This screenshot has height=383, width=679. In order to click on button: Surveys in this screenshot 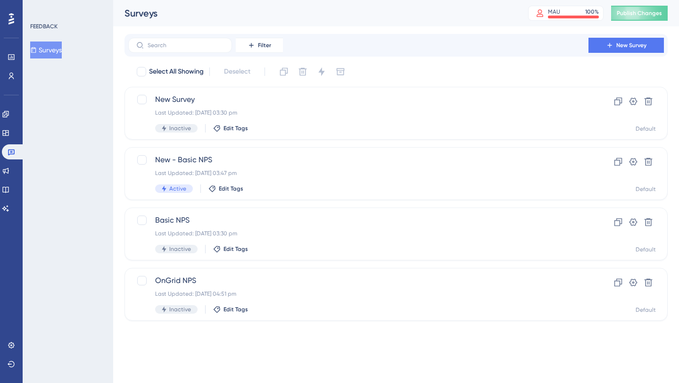, I will do `click(46, 50)`.